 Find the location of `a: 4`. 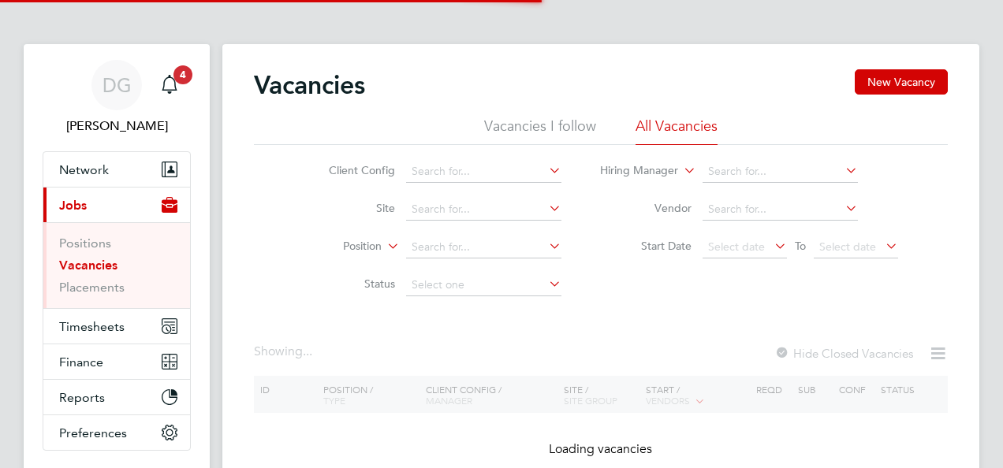

a: 4 is located at coordinates (170, 85).